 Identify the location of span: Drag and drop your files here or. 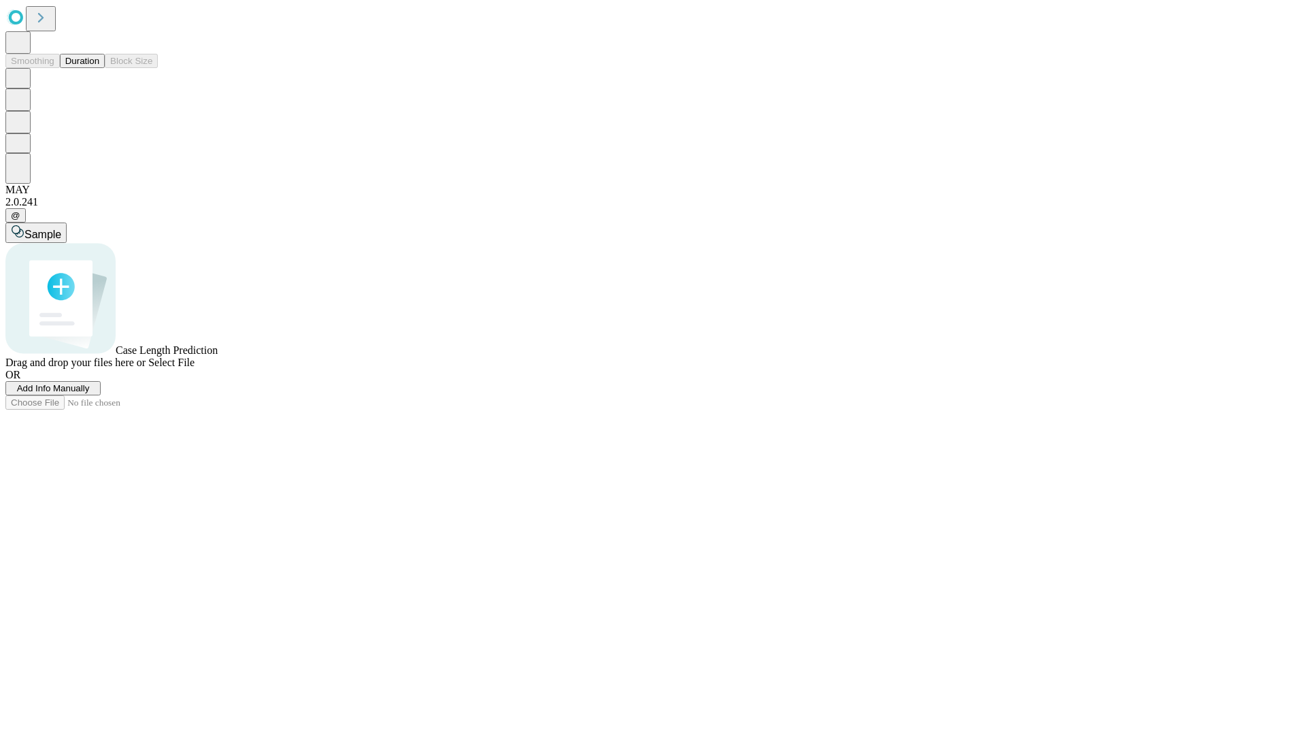
(76, 362).